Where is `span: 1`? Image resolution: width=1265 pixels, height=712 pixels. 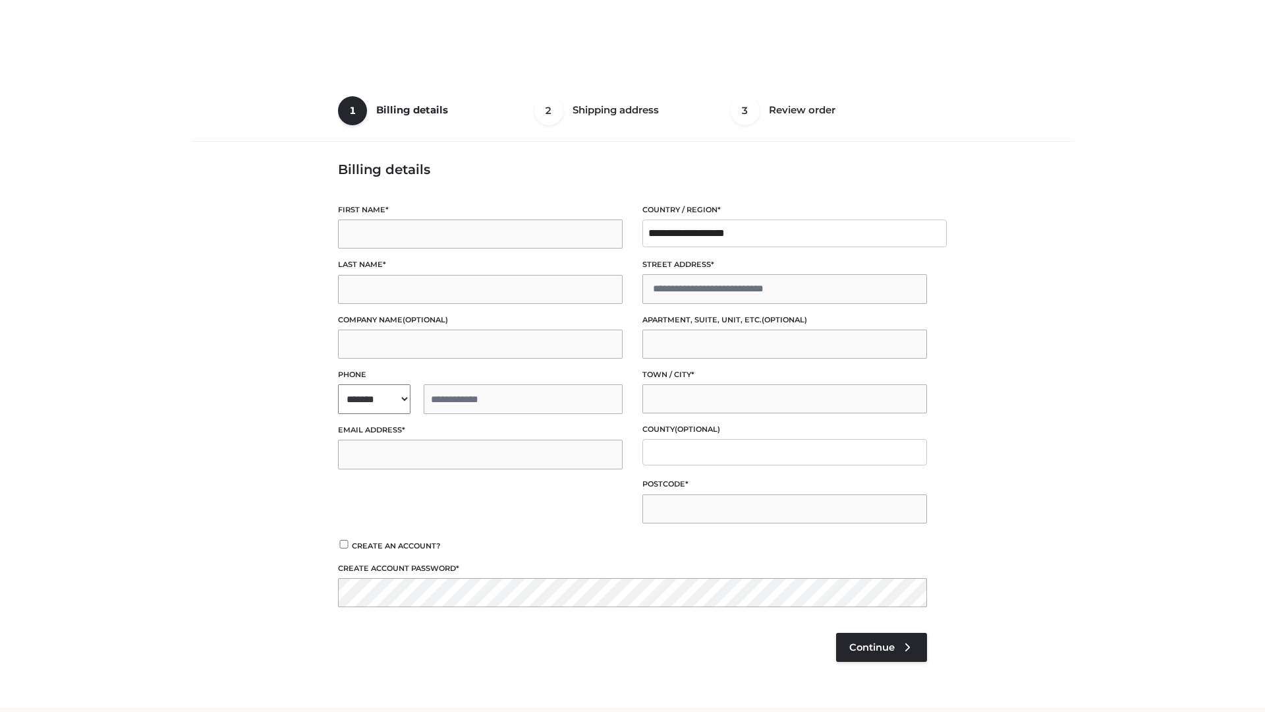 span: 1 is located at coordinates (353, 111).